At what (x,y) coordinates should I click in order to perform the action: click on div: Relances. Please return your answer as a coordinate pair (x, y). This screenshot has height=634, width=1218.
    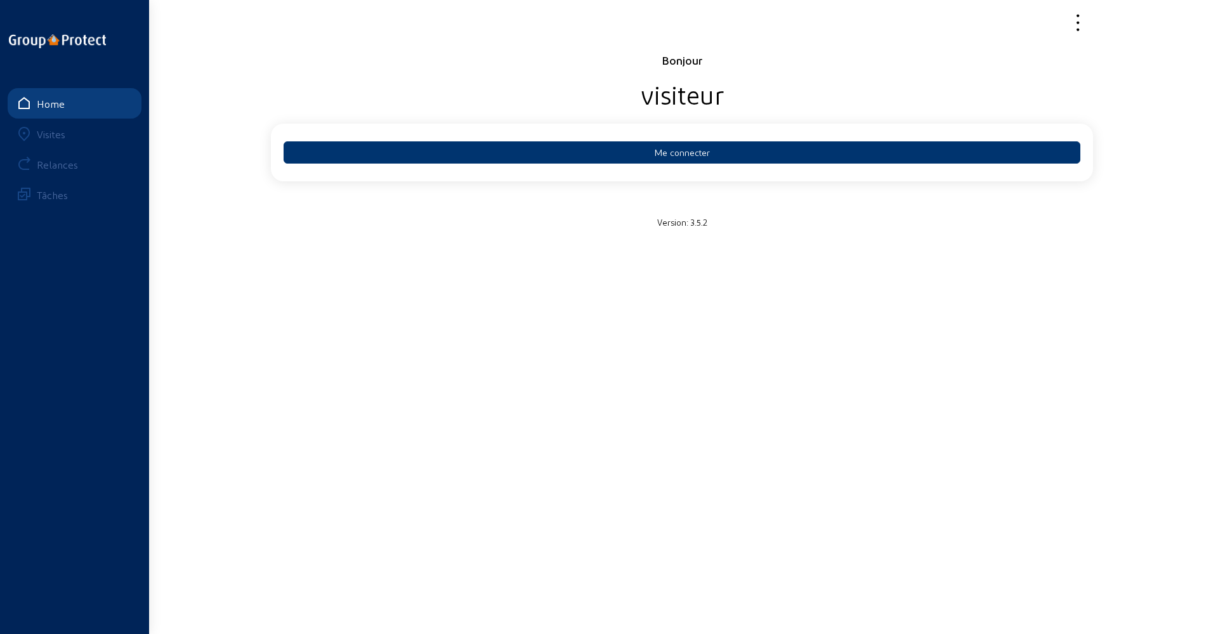
    Looking at the image, I should click on (57, 164).